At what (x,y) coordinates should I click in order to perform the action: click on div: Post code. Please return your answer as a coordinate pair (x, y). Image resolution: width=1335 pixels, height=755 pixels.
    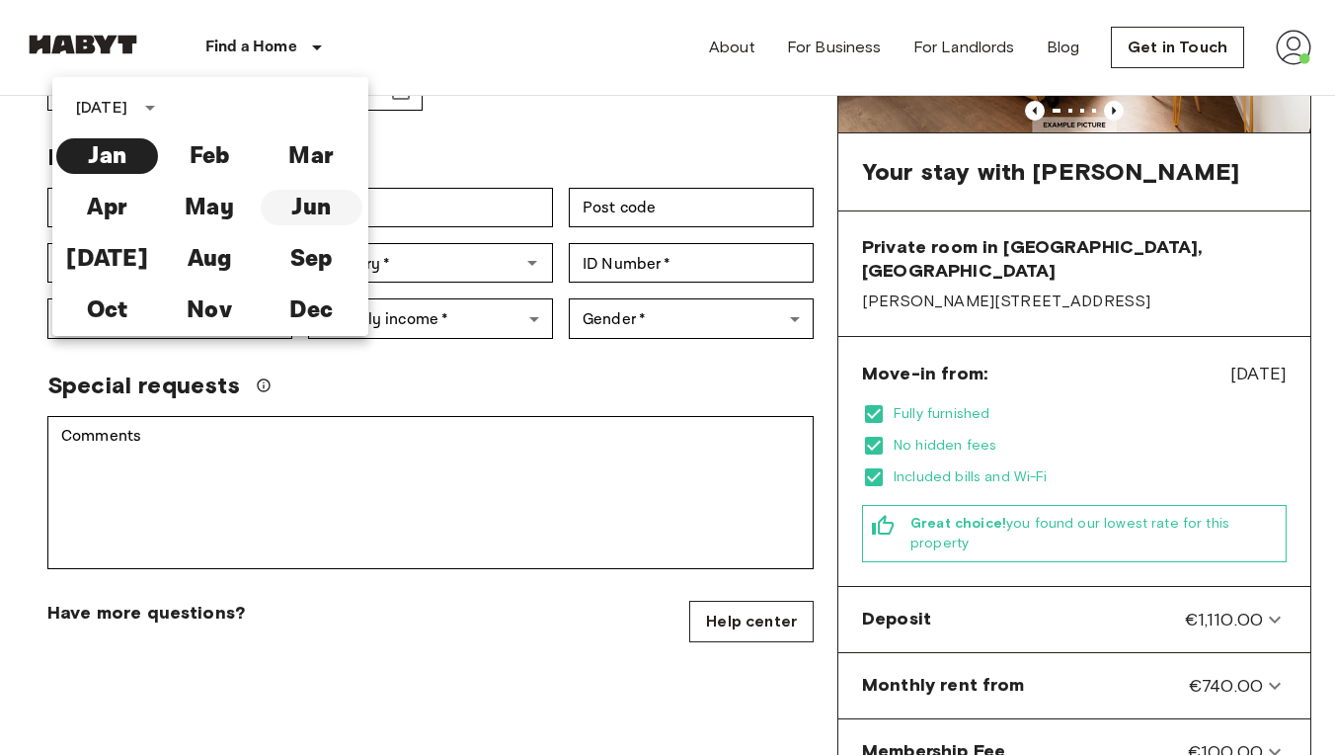
    Looking at the image, I should click on (691, 207).